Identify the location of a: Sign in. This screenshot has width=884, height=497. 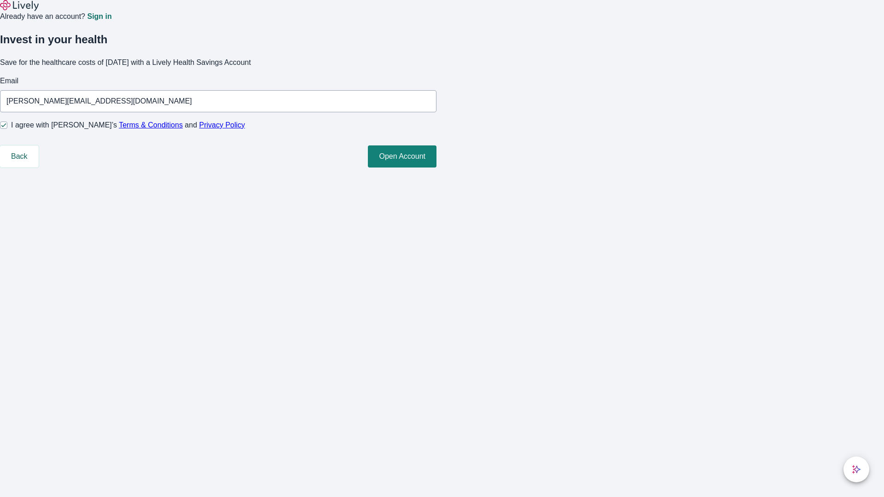
(99, 17).